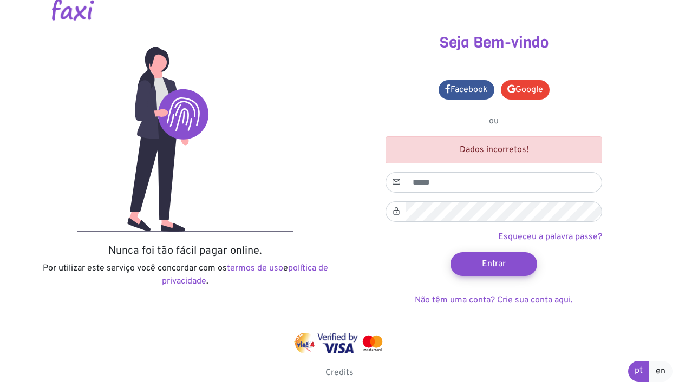 This screenshot has width=679, height=388. Describe the element at coordinates (494, 150) in the screenshot. I see `div: Dados incorretos!` at that location.